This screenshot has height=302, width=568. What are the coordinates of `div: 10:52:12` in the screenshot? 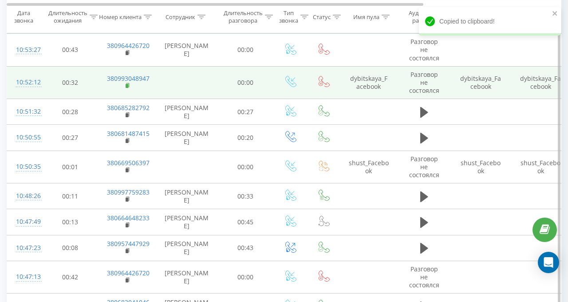 It's located at (25, 82).